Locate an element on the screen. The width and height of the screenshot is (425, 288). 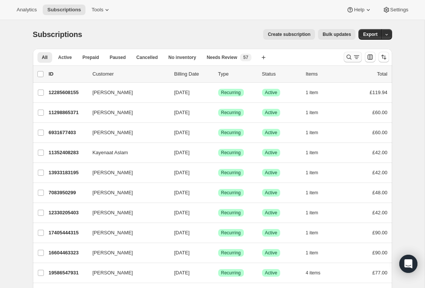
span: Kayenaat Aslam is located at coordinates (110, 153).